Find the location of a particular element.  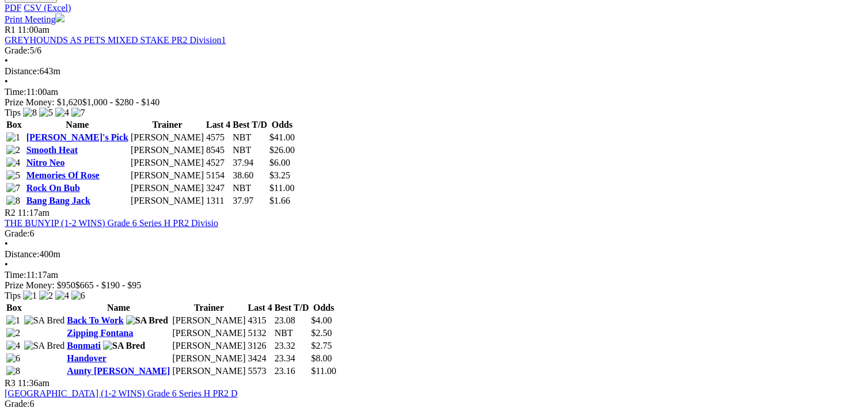

td: 37.94 is located at coordinates (250, 163).